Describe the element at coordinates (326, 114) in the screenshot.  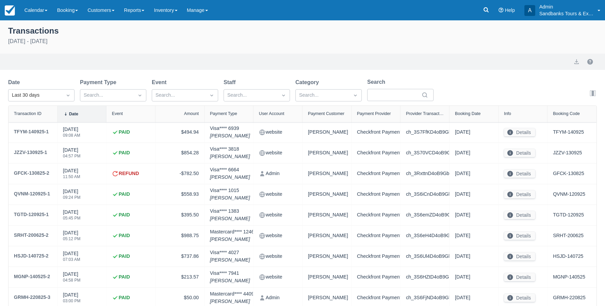
I see `div: Payment Customer` at that location.